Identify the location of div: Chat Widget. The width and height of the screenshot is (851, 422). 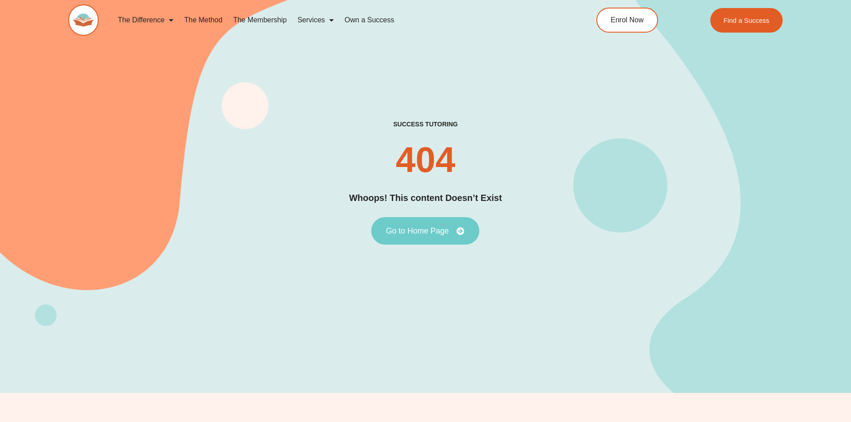
(776, 372).